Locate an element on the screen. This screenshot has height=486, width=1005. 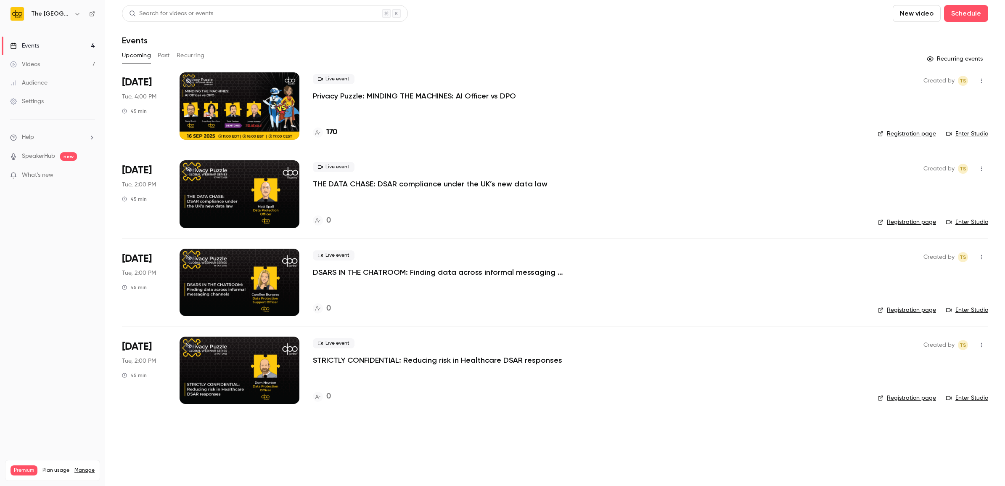
a: Privacy Puzzle: MINDING THE MACHINES: AI Officer vs DPO is located at coordinates (414, 96).